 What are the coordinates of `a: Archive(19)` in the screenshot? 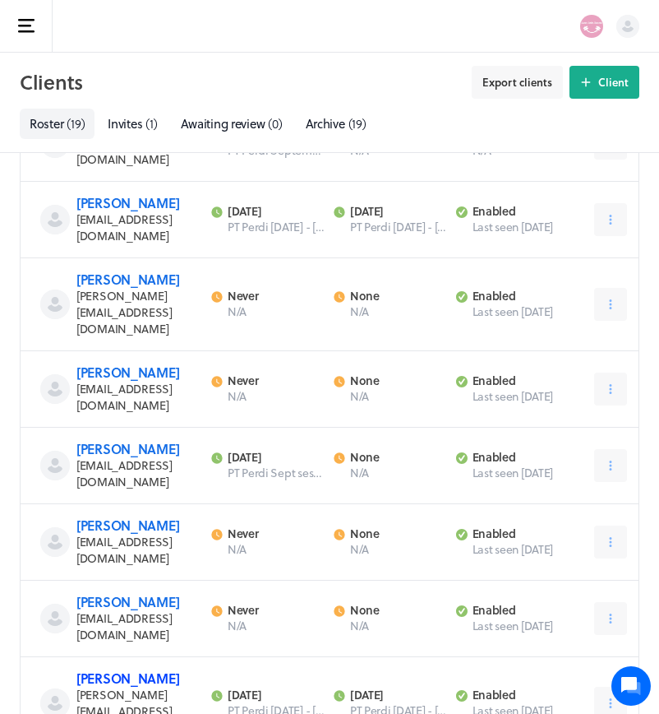 It's located at (336, 123).